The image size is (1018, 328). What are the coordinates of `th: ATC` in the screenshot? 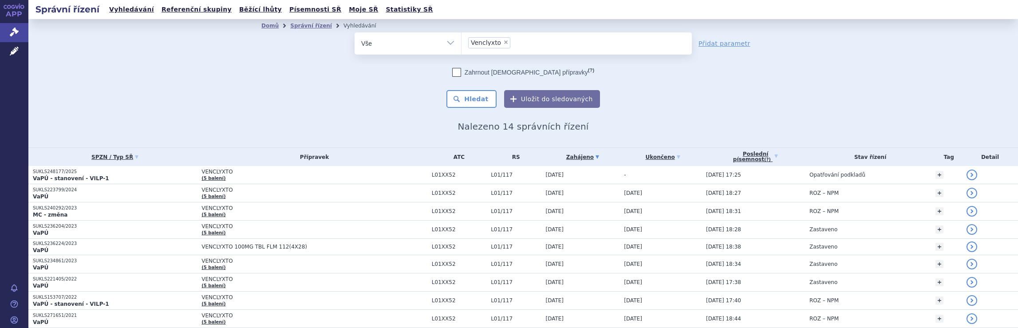 It's located at (457, 157).